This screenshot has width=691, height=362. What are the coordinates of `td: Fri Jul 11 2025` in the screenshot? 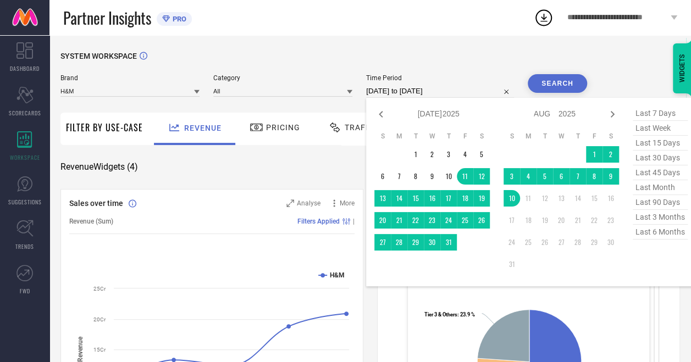 It's located at (465, 176).